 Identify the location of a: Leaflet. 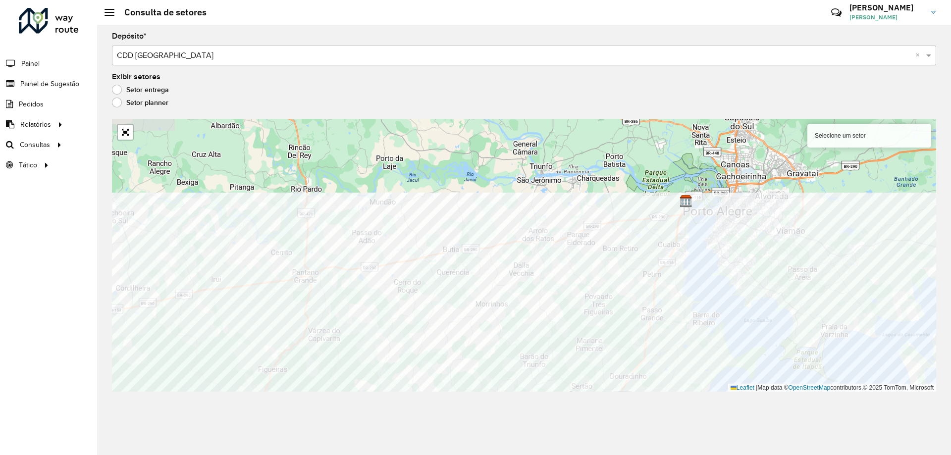
(742, 388).